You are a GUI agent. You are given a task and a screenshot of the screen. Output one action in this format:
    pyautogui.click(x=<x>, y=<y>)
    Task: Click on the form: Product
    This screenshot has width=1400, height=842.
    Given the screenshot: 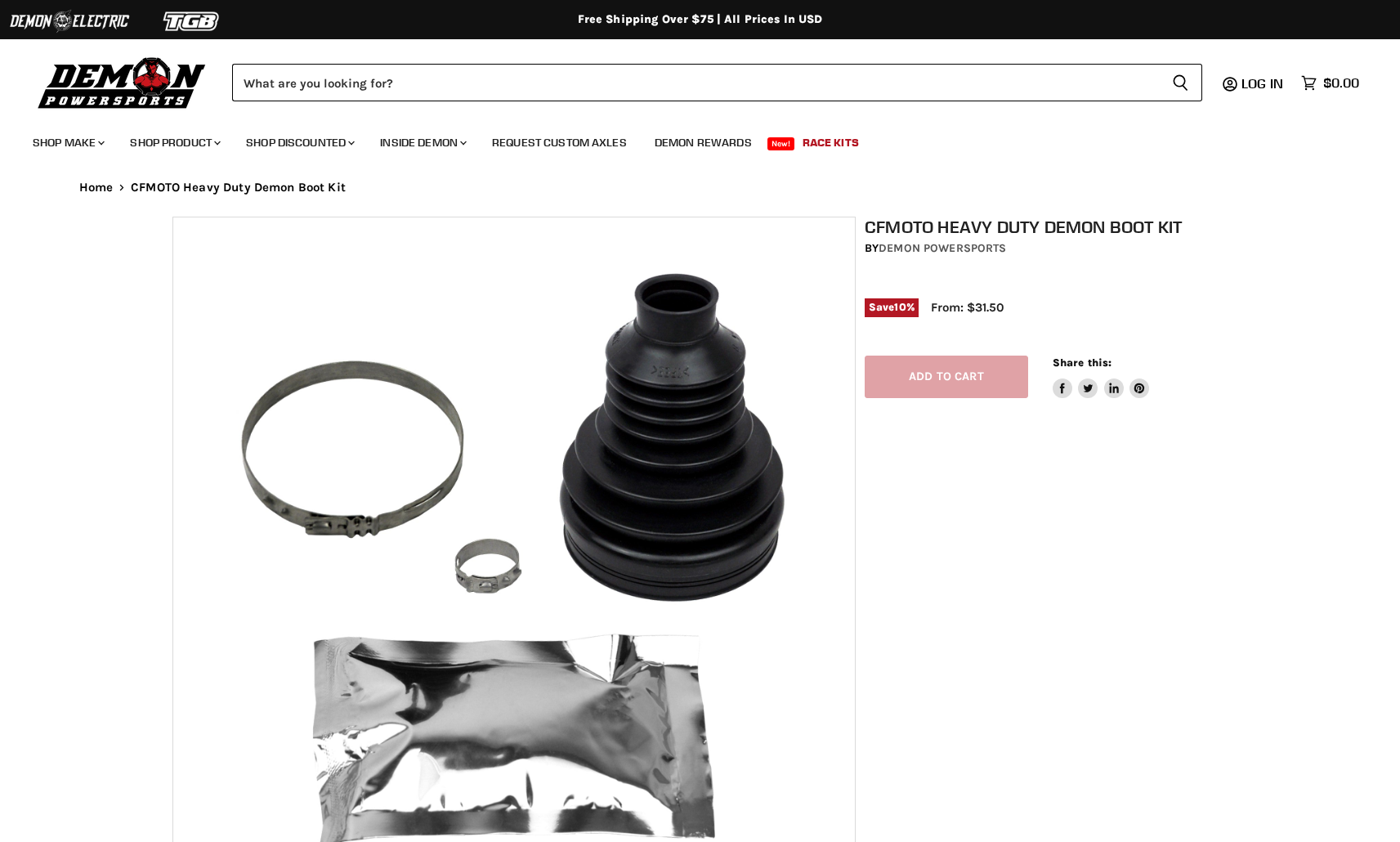 What is the action you would take?
    pyautogui.click(x=717, y=83)
    